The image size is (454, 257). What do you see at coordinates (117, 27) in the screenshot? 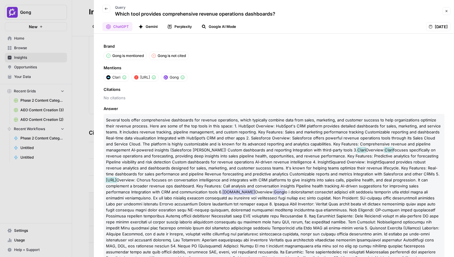
I see `button: ChatGPT` at bounding box center [117, 27].